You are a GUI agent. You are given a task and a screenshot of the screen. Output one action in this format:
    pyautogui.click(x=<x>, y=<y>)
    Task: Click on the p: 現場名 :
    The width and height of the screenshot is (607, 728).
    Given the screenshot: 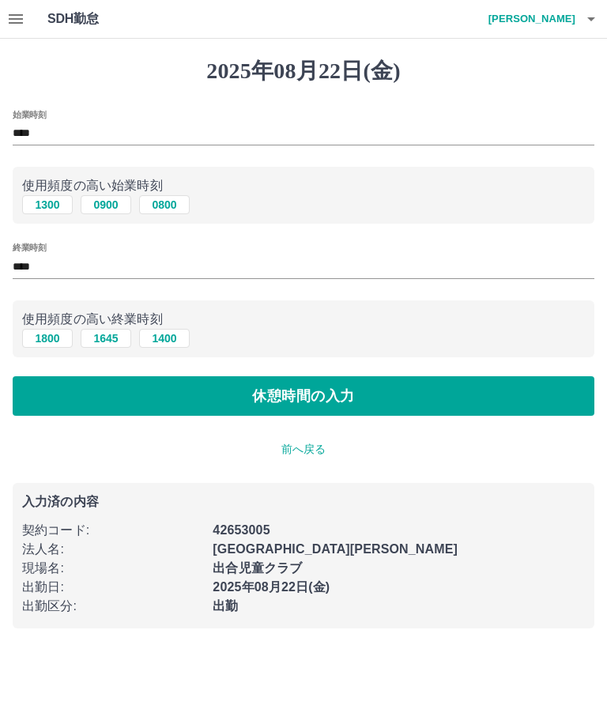 What is the action you would take?
    pyautogui.click(x=112, y=568)
    